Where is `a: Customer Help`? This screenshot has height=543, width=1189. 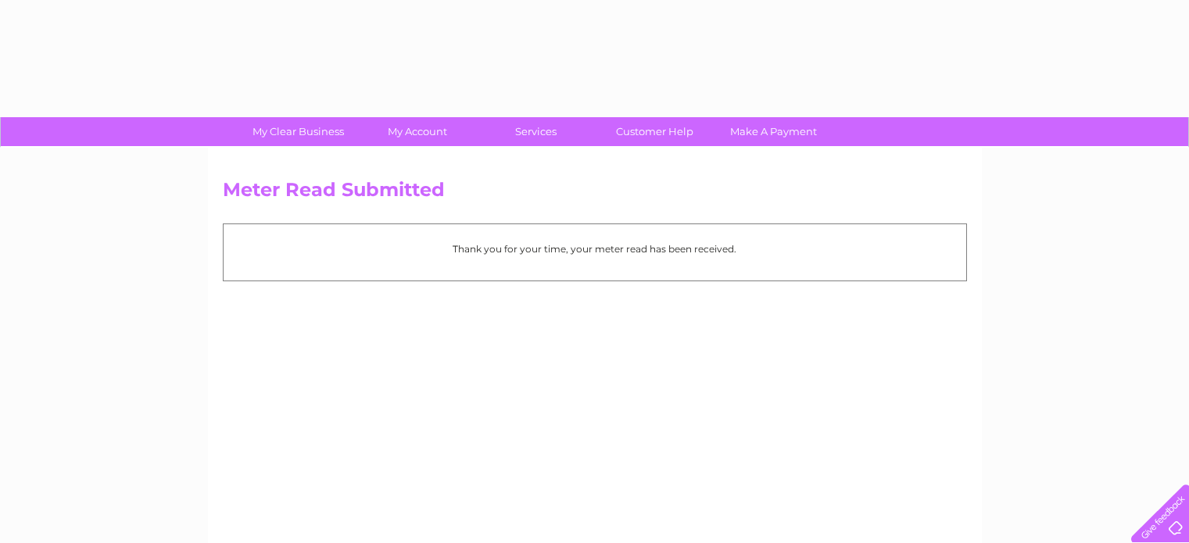
a: Customer Help is located at coordinates (654, 131).